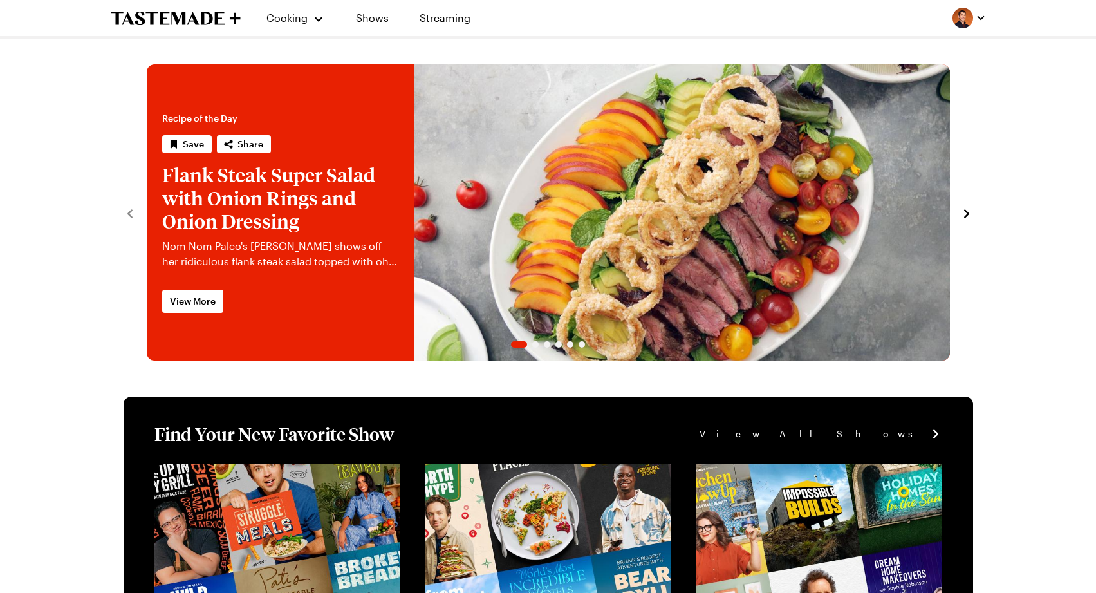 The width and height of the screenshot is (1096, 593). I want to click on button: Save recipe, so click(187, 144).